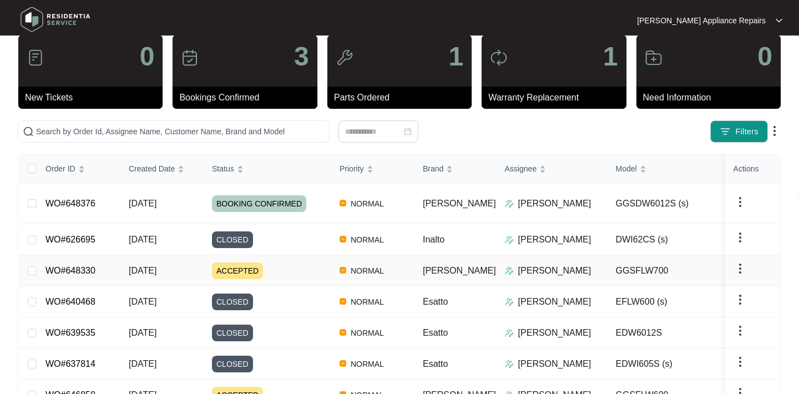 Image resolution: width=799 pixels, height=394 pixels. Describe the element at coordinates (662, 240) in the screenshot. I see `td: DWI62CS (s)` at that location.